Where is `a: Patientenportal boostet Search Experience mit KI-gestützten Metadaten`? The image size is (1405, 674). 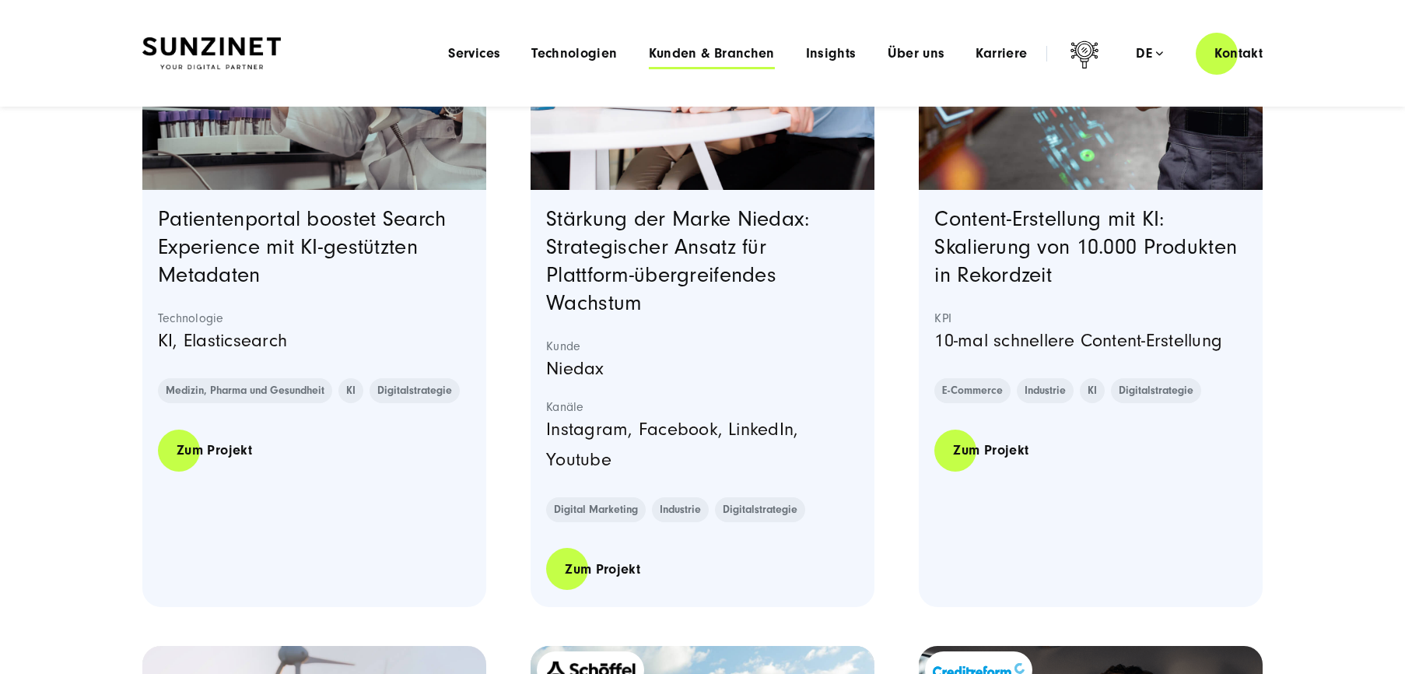 a: Patientenportal boostet Search Experience mit KI-gestützten Metadaten is located at coordinates (302, 247).